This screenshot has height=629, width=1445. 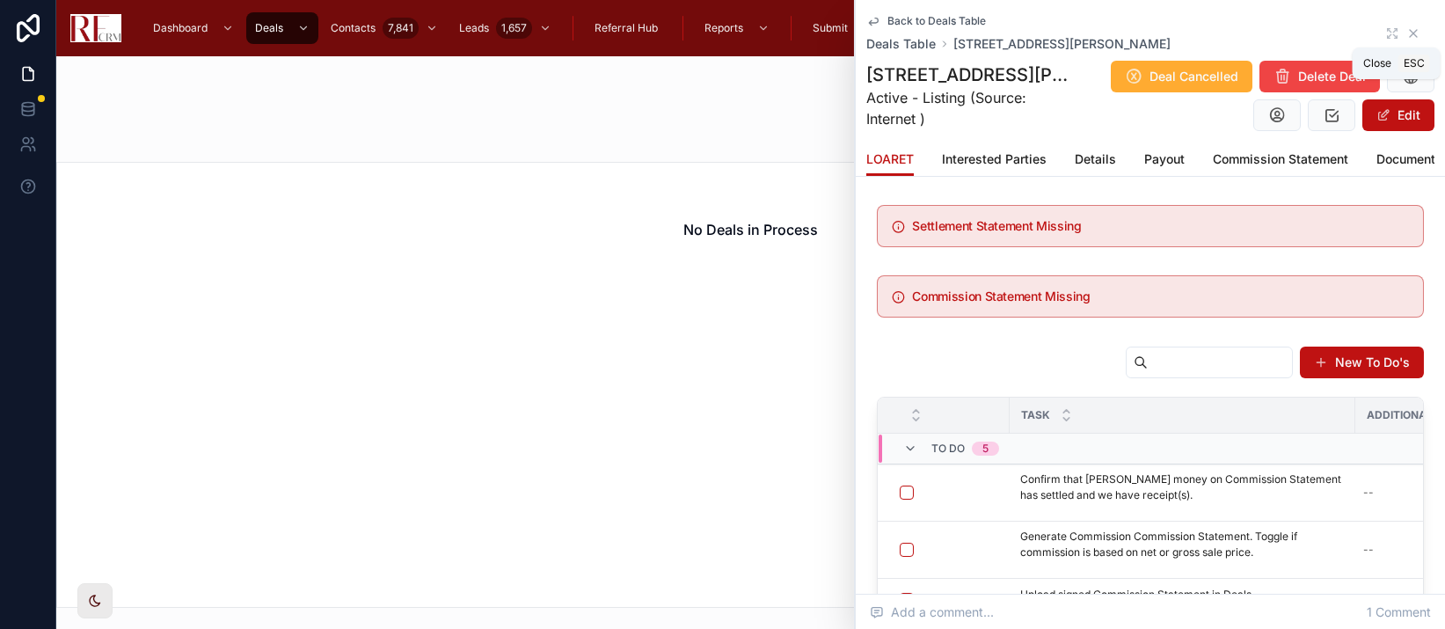 What do you see at coordinates (948, 449) in the screenshot?
I see `span: To Do` at bounding box center [948, 449].